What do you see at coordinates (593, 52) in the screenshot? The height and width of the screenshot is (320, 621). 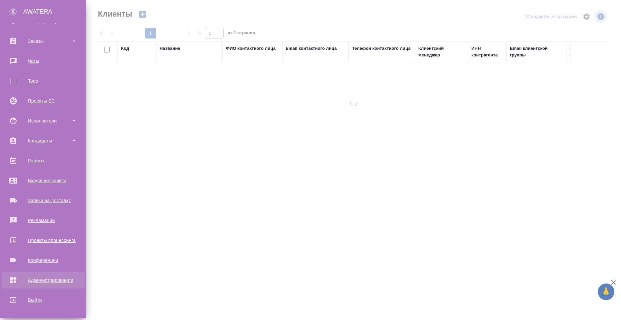 I see `div: Ответственная команда` at bounding box center [593, 52].